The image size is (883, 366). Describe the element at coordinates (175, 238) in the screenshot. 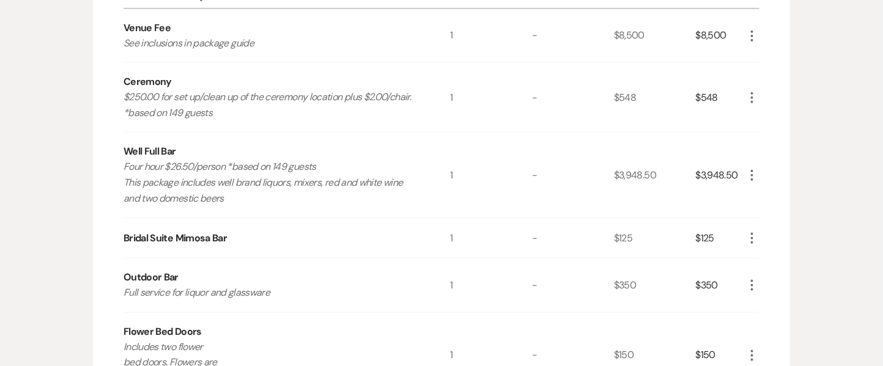

I see `div: Bridal Suite Mimosa Bar` at that location.